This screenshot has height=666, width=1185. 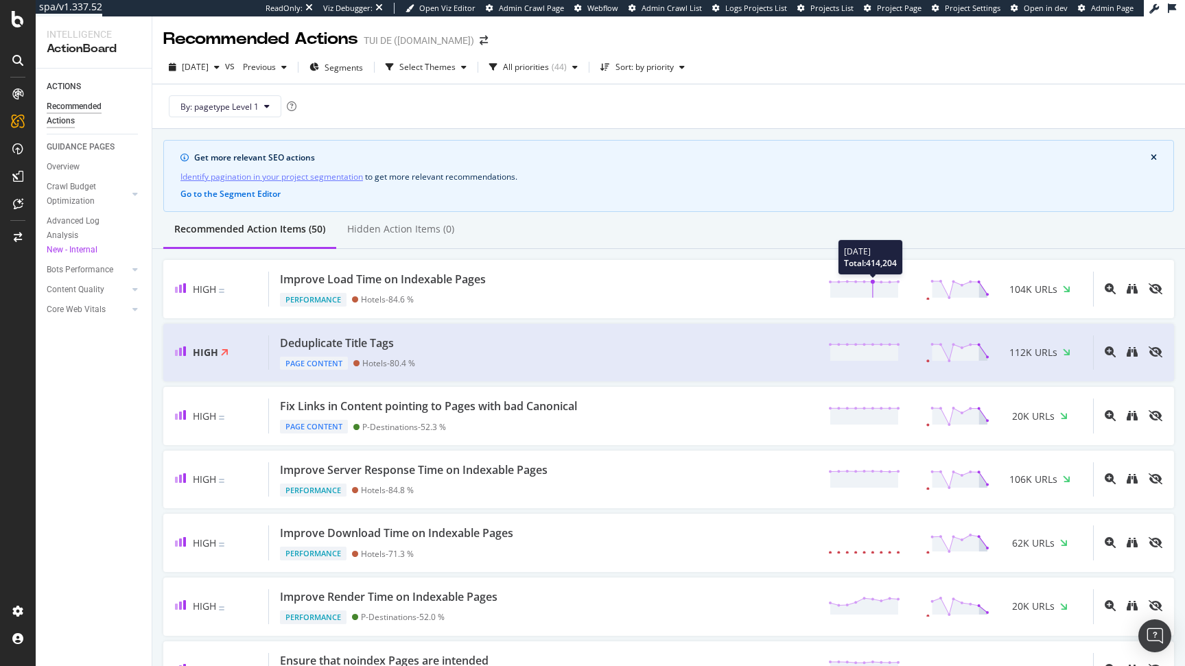 What do you see at coordinates (284, 8) in the screenshot?
I see `div: ReadOnly:` at bounding box center [284, 8].